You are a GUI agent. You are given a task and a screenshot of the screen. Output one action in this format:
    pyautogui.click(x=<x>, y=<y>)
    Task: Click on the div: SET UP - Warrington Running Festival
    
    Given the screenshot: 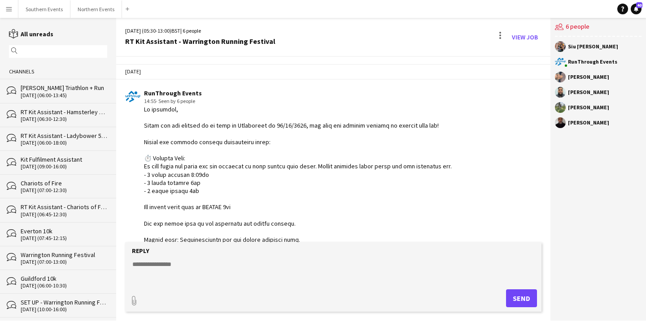 What is the action you would take?
    pyautogui.click(x=64, y=303)
    